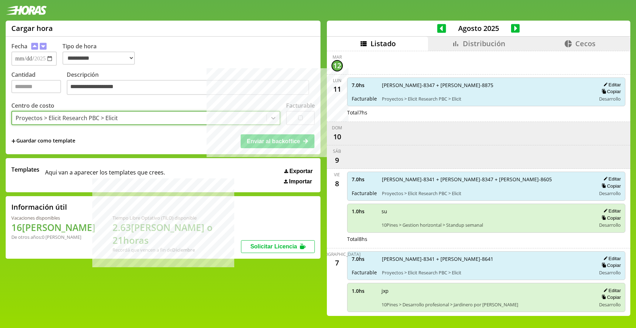  I want to click on input: Cantidad, so click(36, 86).